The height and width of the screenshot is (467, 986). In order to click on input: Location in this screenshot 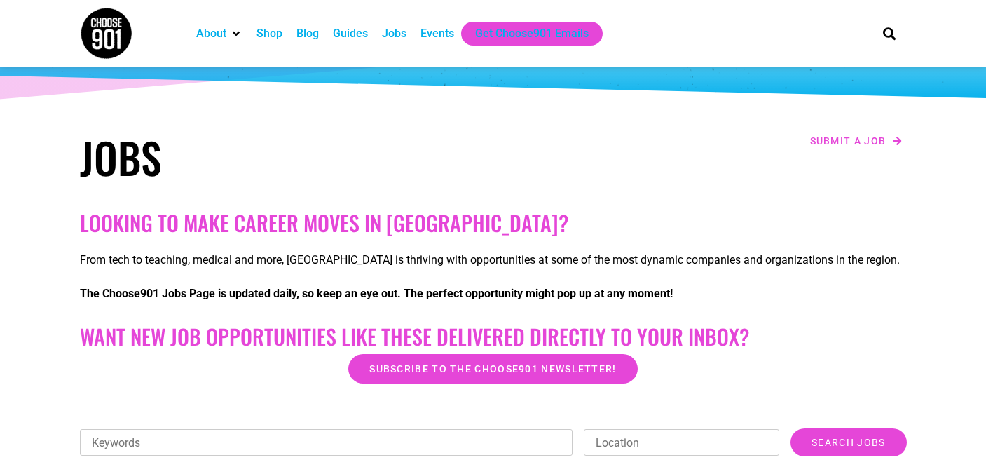, I will do `click(681, 442)`.